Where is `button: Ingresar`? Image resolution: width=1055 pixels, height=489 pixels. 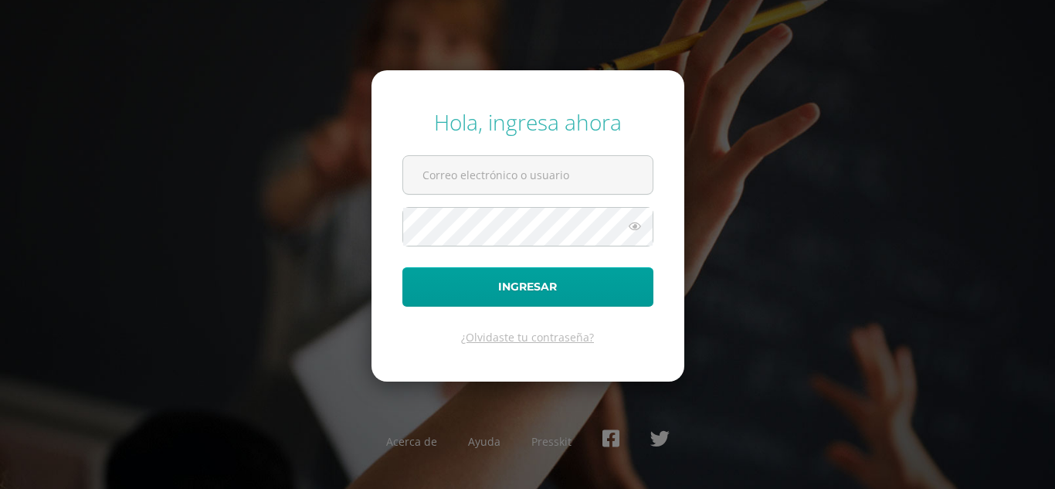 button: Ingresar is located at coordinates (527, 286).